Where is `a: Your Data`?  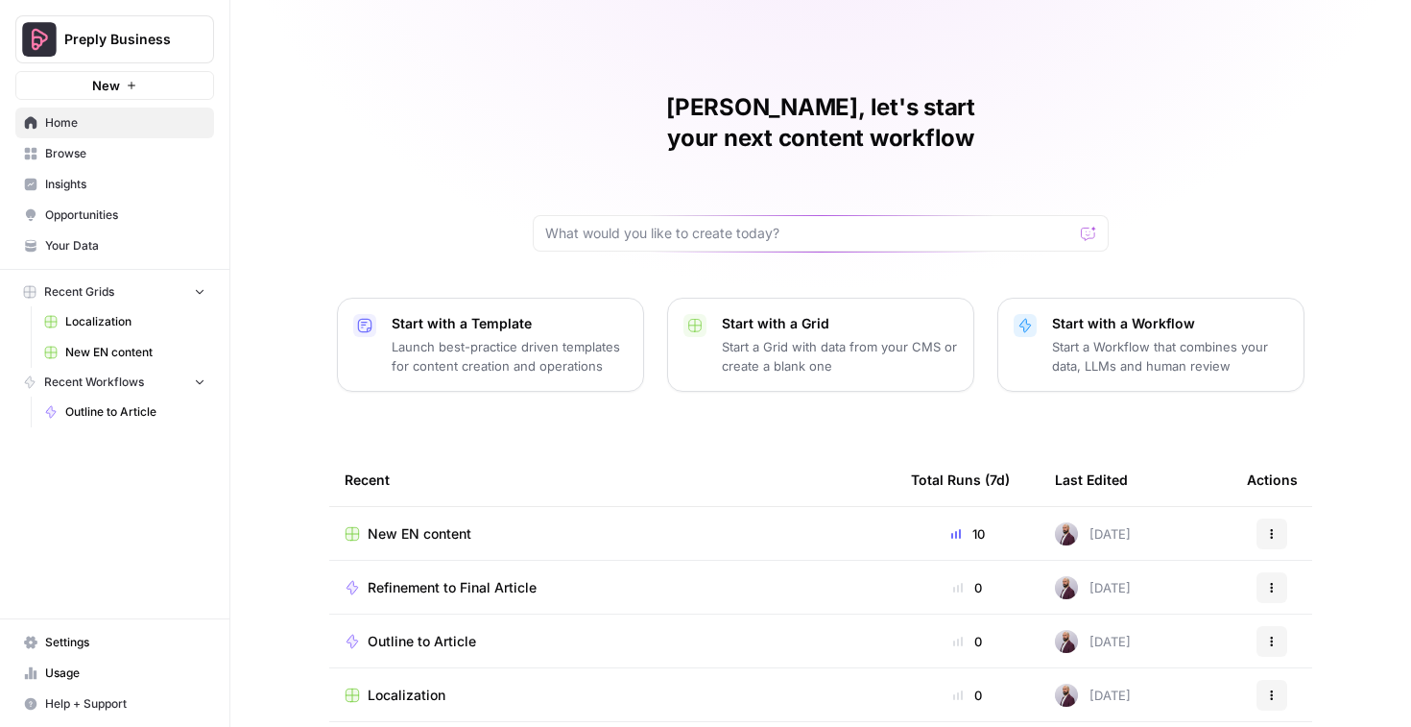 a: Your Data is located at coordinates (114, 246).